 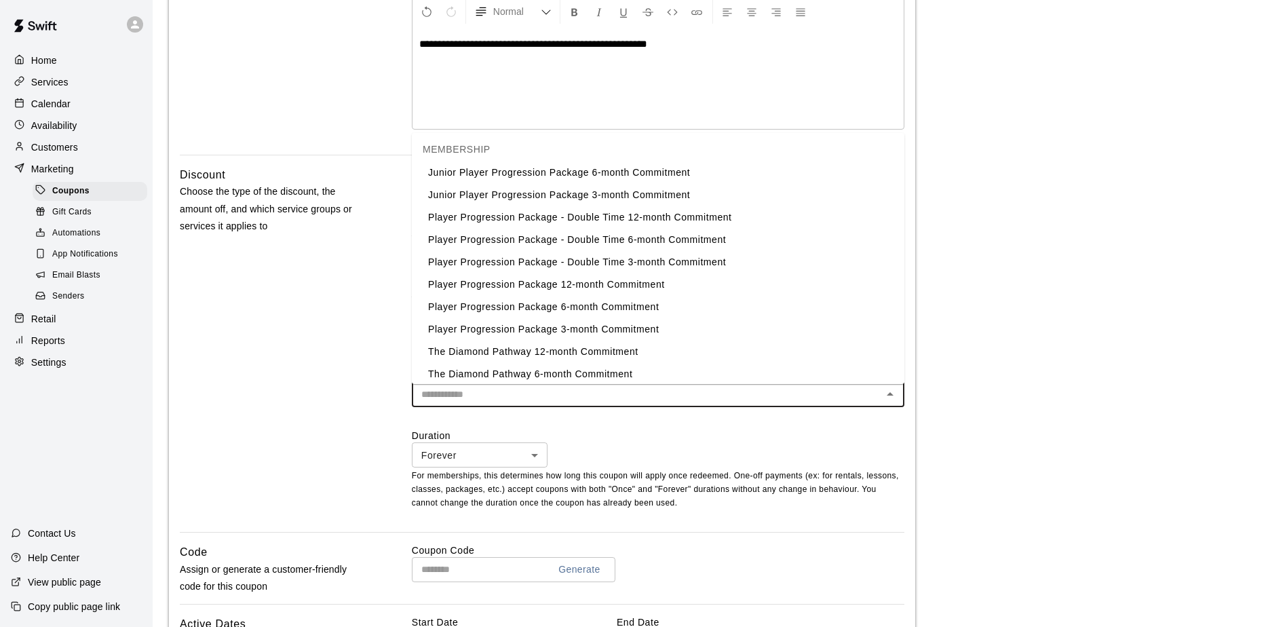 I want to click on div: Settings, so click(x=76, y=362).